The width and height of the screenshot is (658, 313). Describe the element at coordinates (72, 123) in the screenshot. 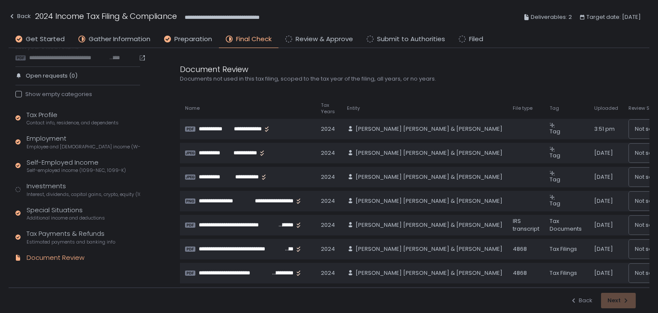

I see `span: Contact info, residence, and dependents` at that location.